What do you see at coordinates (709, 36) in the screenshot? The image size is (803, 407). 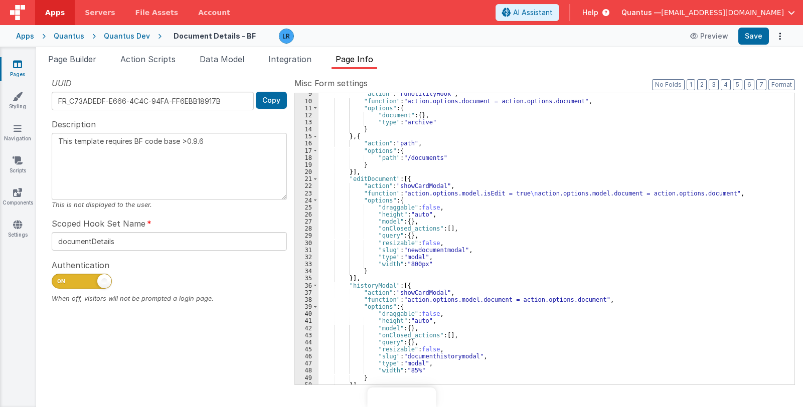 I see `button: Preview` at bounding box center [709, 36].